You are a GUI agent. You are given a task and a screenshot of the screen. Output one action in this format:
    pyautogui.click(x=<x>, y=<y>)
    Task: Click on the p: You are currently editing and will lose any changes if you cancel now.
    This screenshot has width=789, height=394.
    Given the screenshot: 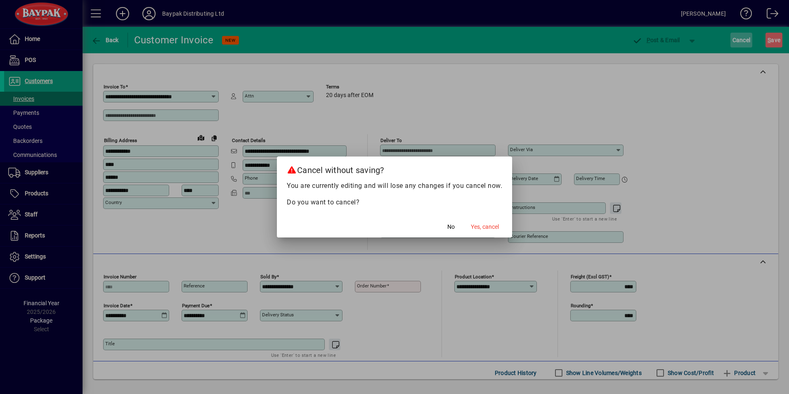 What is the action you would take?
    pyautogui.click(x=394, y=186)
    